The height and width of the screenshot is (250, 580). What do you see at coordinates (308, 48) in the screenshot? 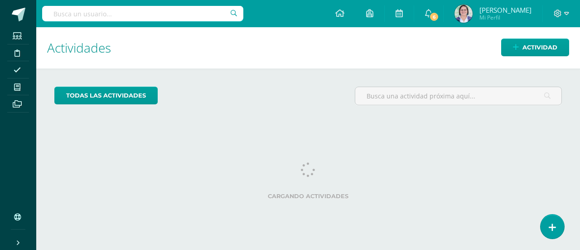
I see `h1: Actividades` at bounding box center [308, 48].